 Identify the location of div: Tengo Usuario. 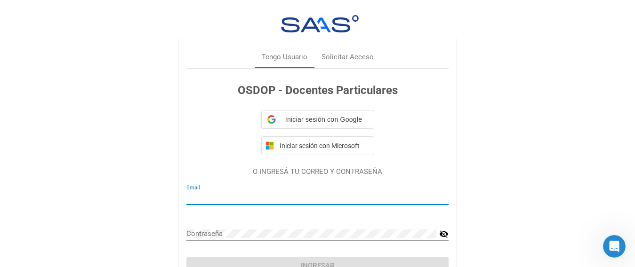
(284, 57).